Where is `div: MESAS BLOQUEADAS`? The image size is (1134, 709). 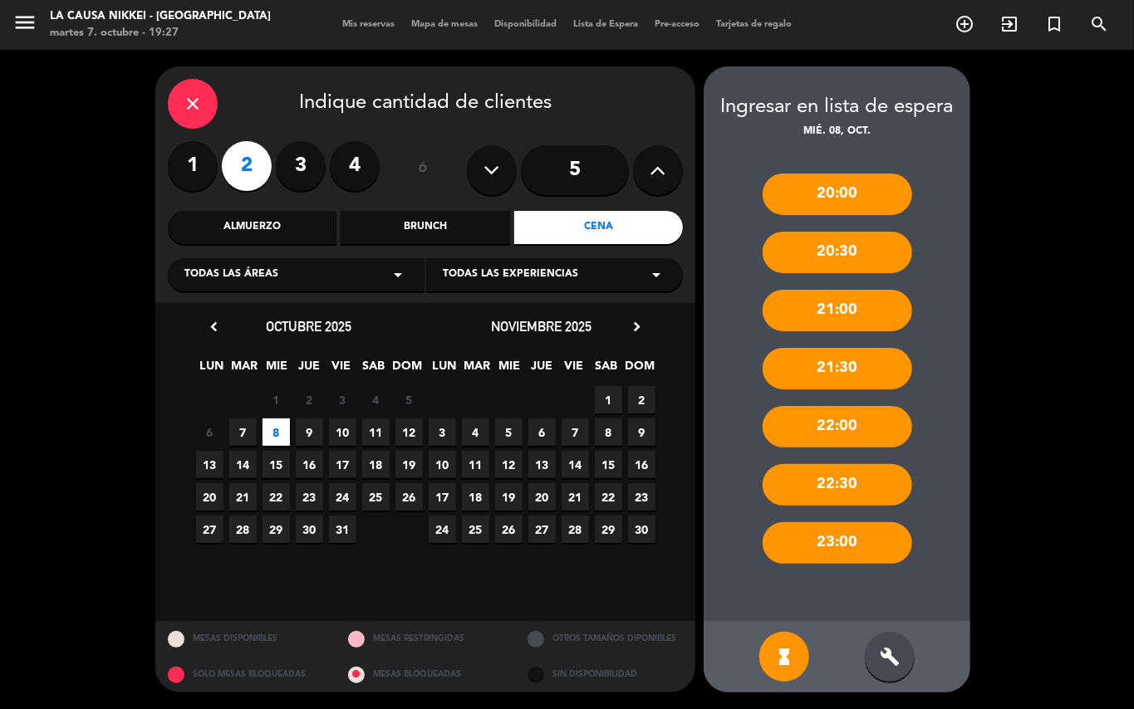 div: MESAS BLOQUEADAS is located at coordinates (425, 675).